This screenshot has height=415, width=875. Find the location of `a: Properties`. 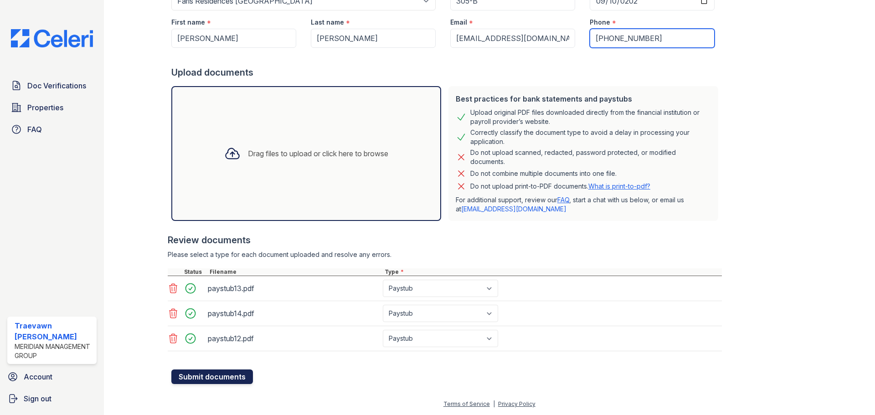

a: Properties is located at coordinates (52, 108).